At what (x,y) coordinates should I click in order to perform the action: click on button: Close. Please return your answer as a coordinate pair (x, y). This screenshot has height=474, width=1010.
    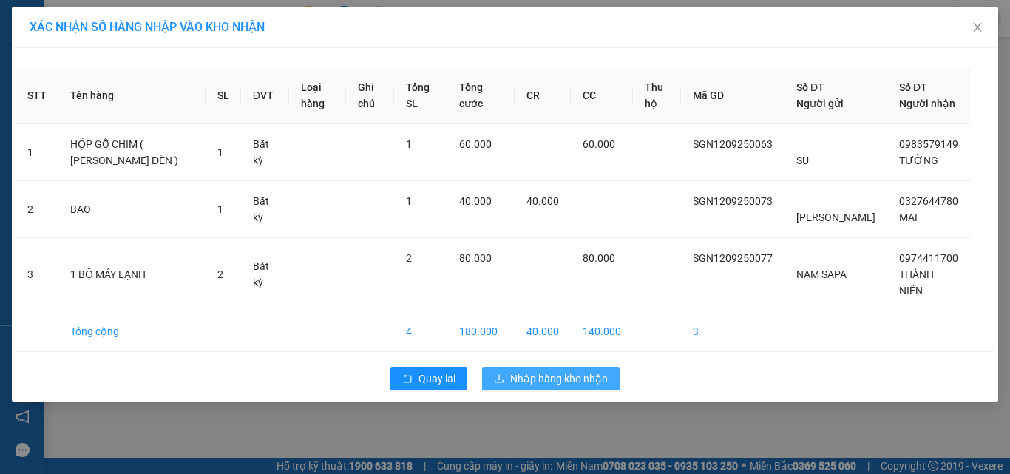
    Looking at the image, I should click on (977, 28).